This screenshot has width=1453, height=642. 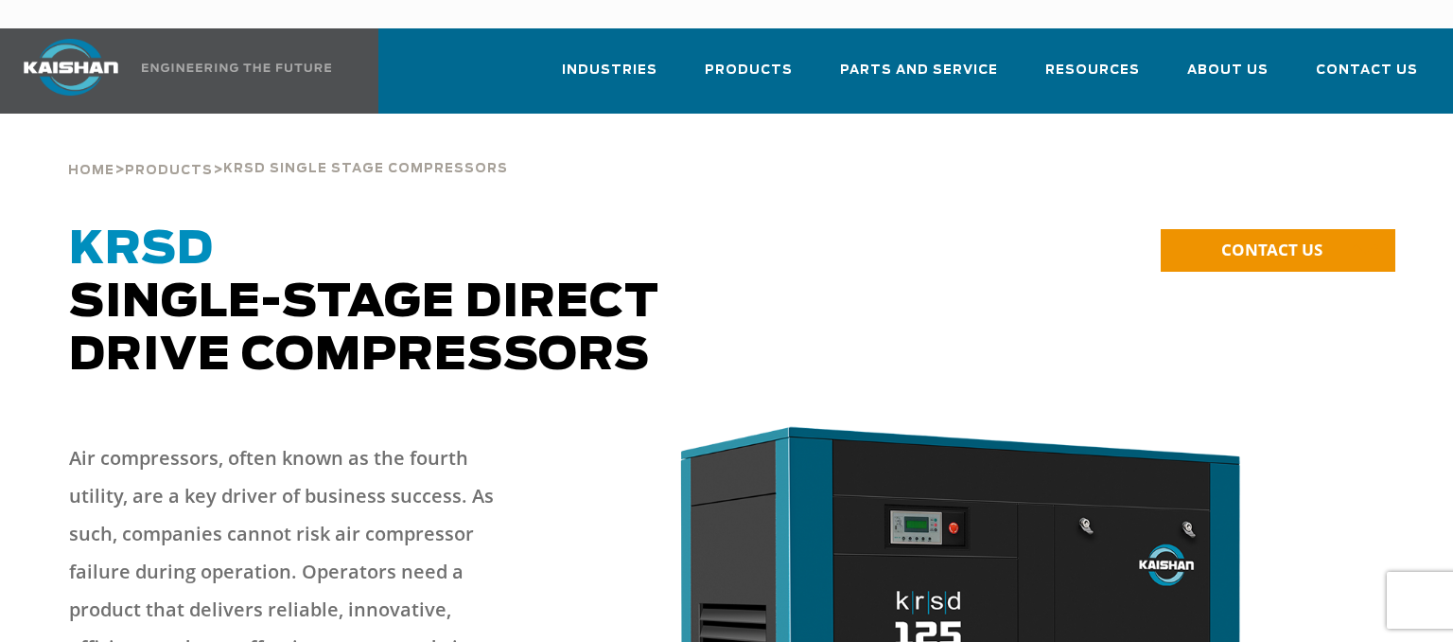 What do you see at coordinates (237, 67) in the screenshot?
I see `img: Engineering the future` at bounding box center [237, 67].